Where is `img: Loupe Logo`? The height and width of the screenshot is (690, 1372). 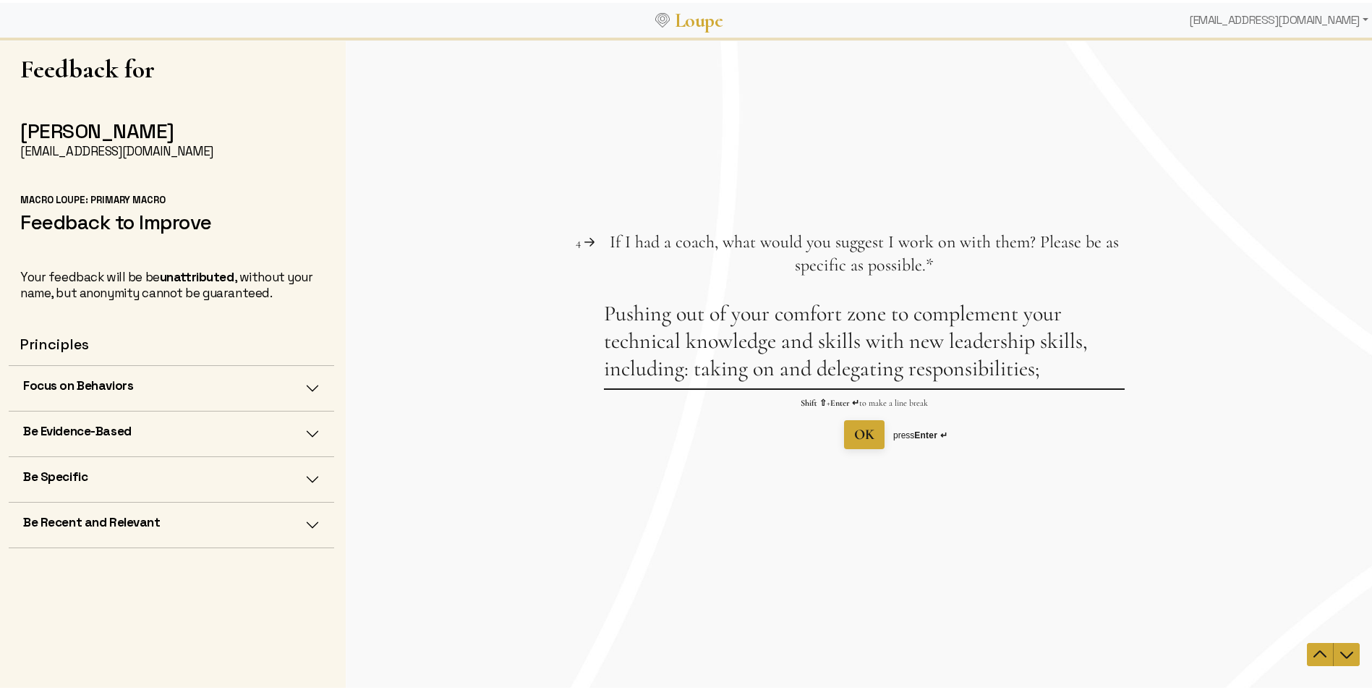 img: Loupe Logo is located at coordinates (662, 17).